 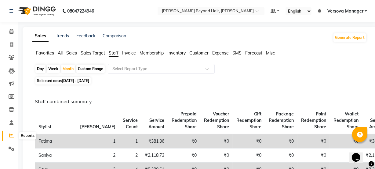 I want to click on span: Service Amount, so click(x=156, y=123).